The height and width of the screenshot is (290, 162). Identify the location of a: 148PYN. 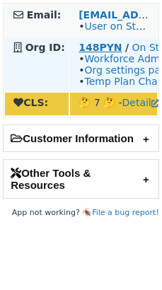
(100, 47).